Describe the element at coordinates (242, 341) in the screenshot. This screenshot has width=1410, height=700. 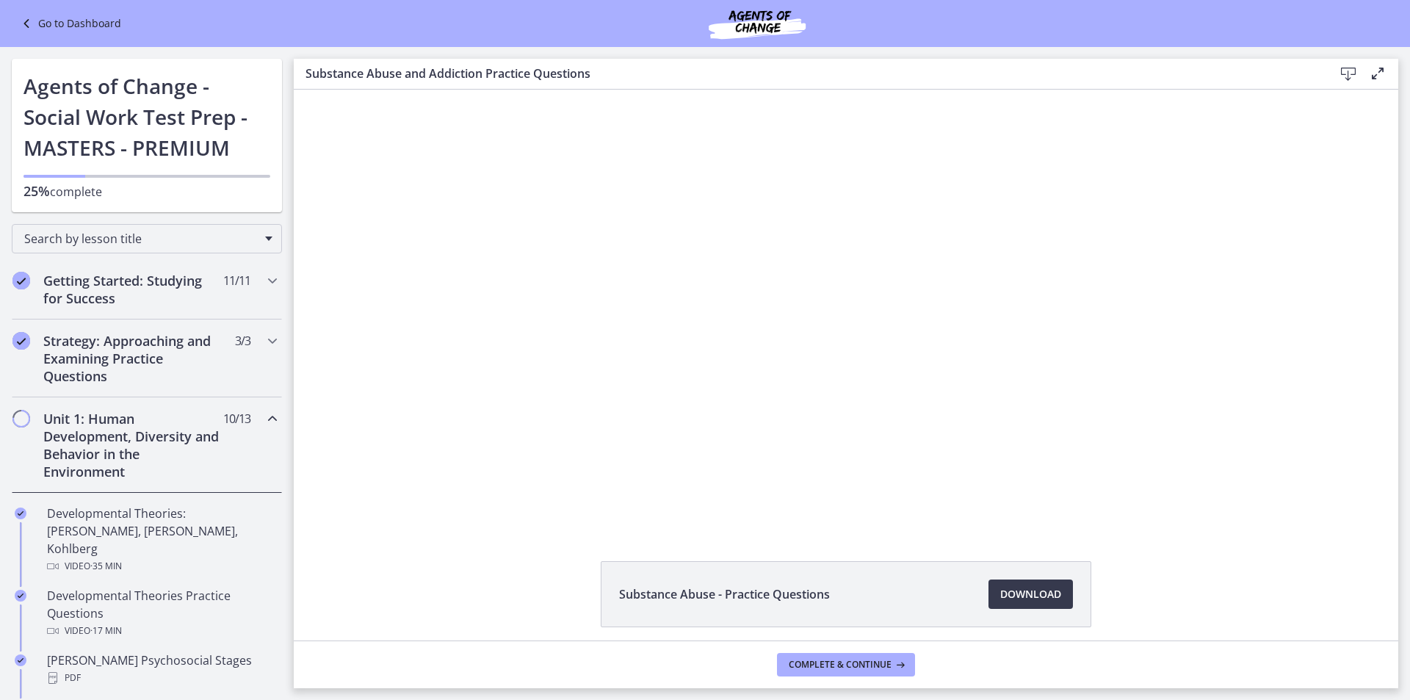
I see `span: 3 / 3` at that location.